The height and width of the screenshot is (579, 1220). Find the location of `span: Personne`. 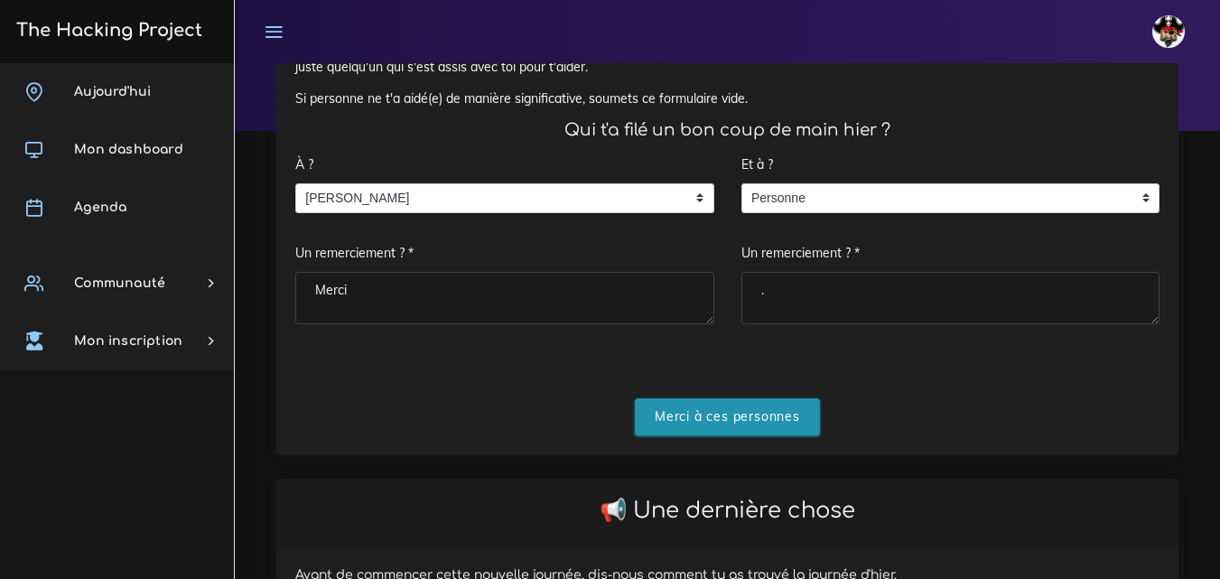

span: Personne is located at coordinates (937, 199).